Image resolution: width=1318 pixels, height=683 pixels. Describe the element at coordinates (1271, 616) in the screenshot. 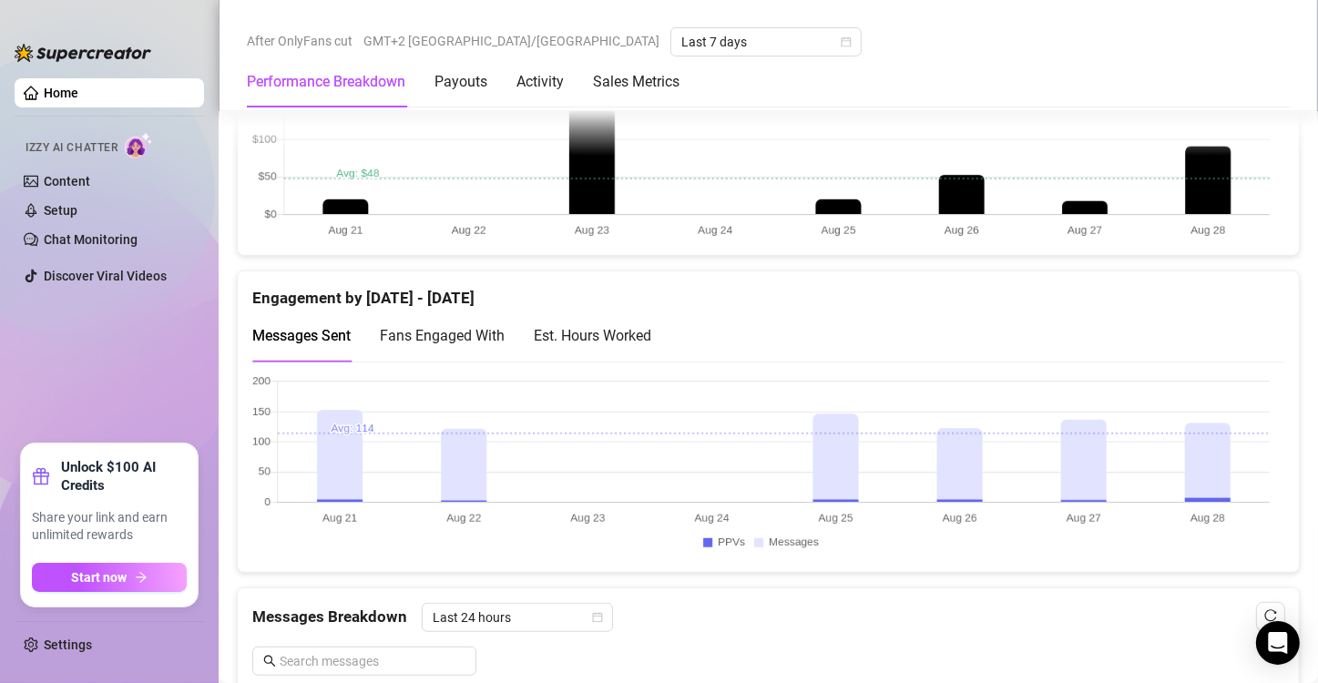

I see `span: reload` at that location.